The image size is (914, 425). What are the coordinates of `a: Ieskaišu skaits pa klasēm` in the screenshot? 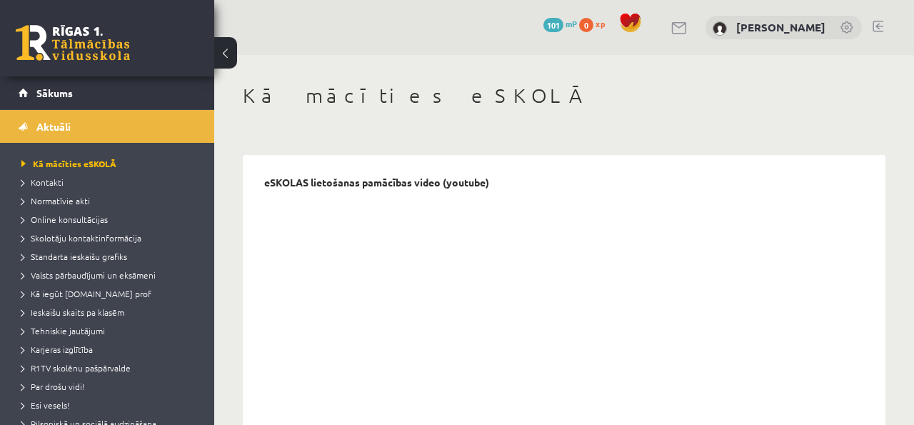 It's located at (111, 312).